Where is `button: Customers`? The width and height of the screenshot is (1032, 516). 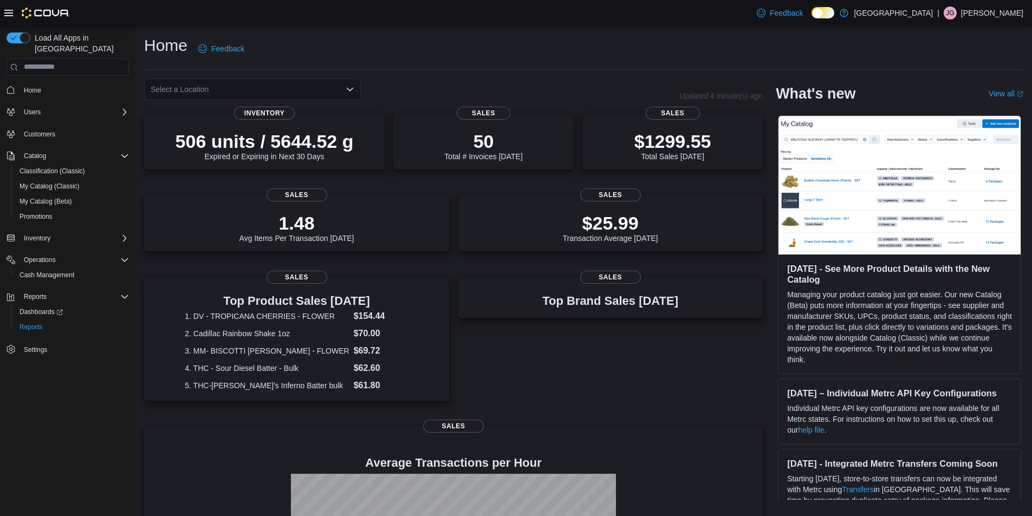 button: Customers is located at coordinates (68, 134).